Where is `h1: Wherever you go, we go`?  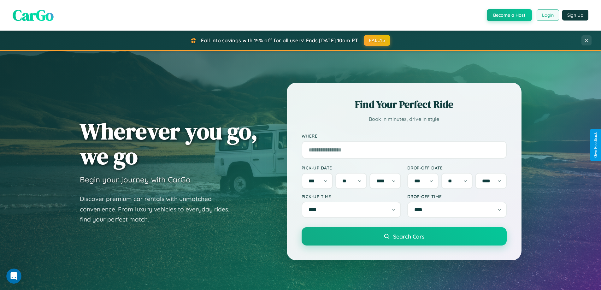 h1: Wherever you go, we go is located at coordinates (169, 143).